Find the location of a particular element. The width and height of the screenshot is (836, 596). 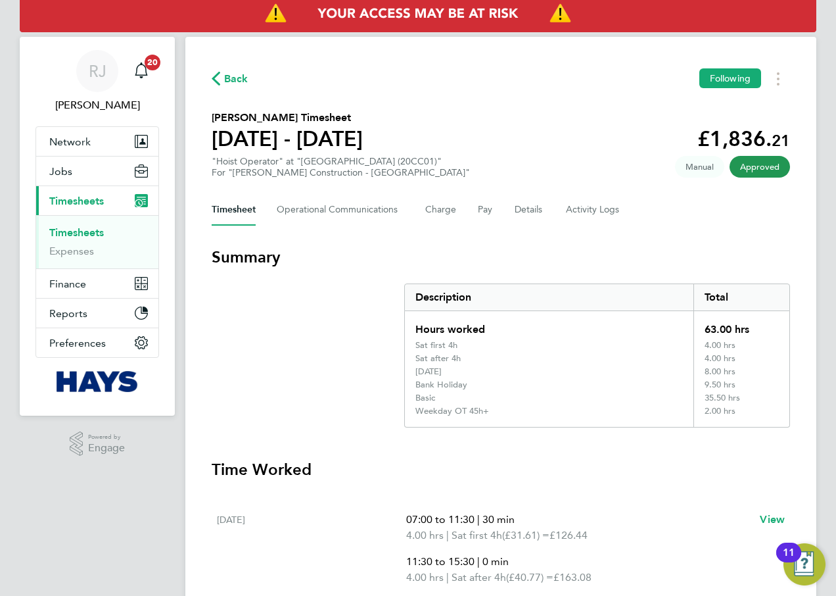

a: View is located at coordinates (773, 519).